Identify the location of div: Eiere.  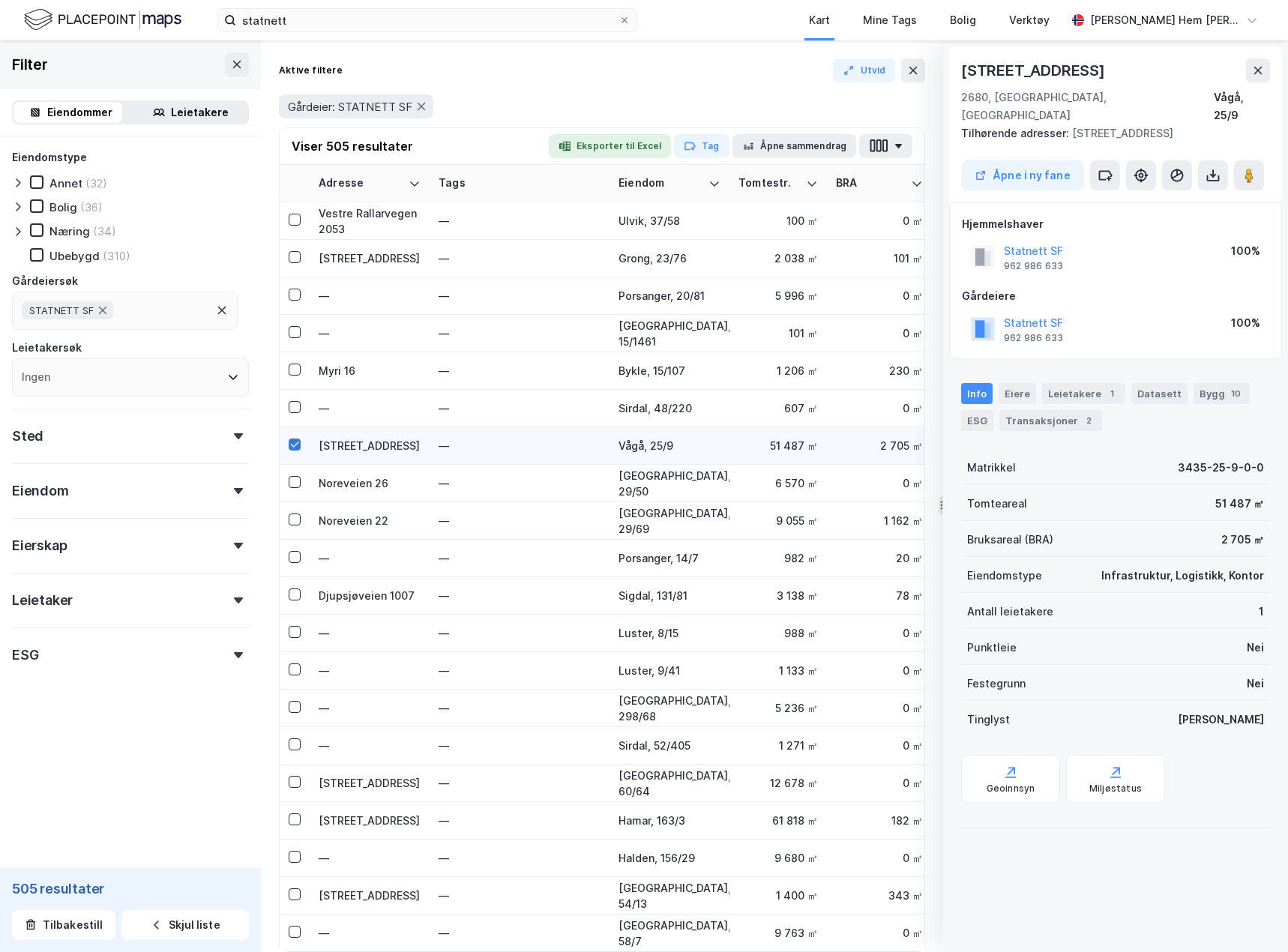
(1018, 394).